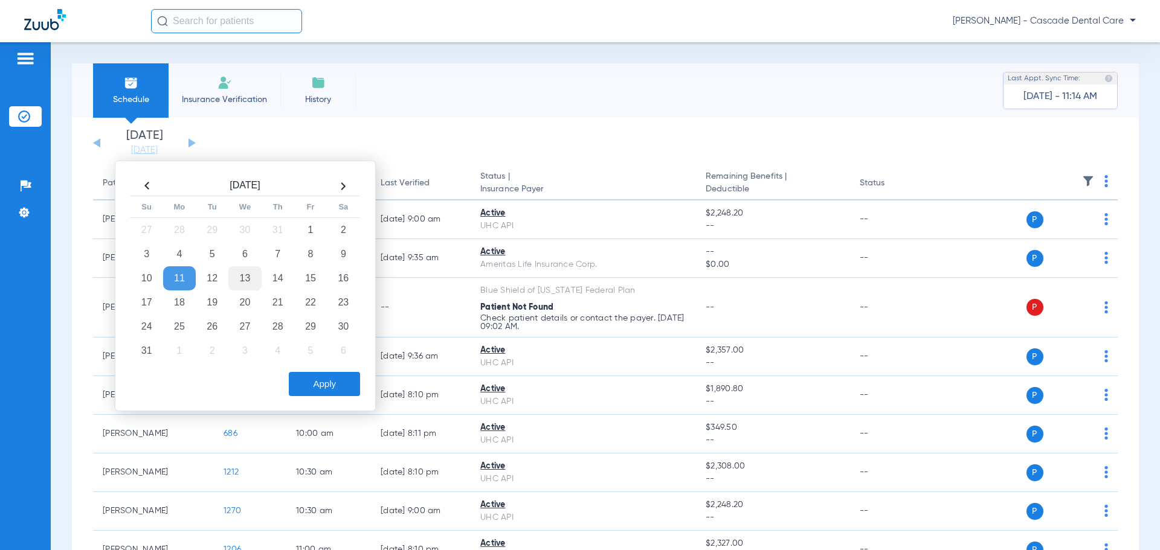 This screenshot has height=550, width=1160. What do you see at coordinates (162, 21) in the screenshot?
I see `img: Search Icon` at bounding box center [162, 21].